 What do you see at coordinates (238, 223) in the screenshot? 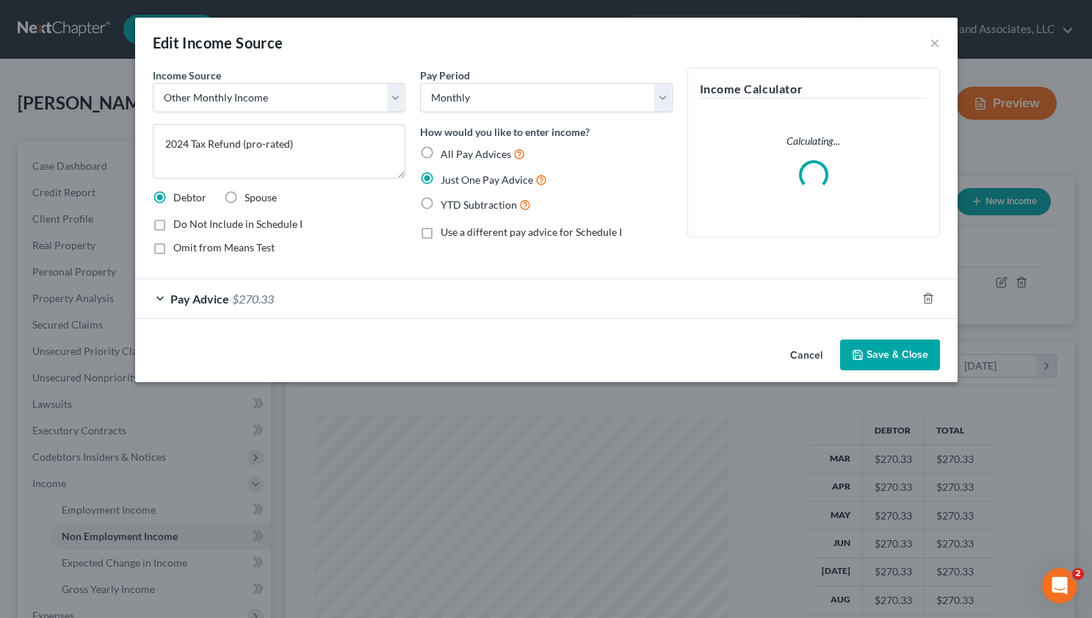
I see `span: Do Not Include in Schedule I` at bounding box center [238, 223].